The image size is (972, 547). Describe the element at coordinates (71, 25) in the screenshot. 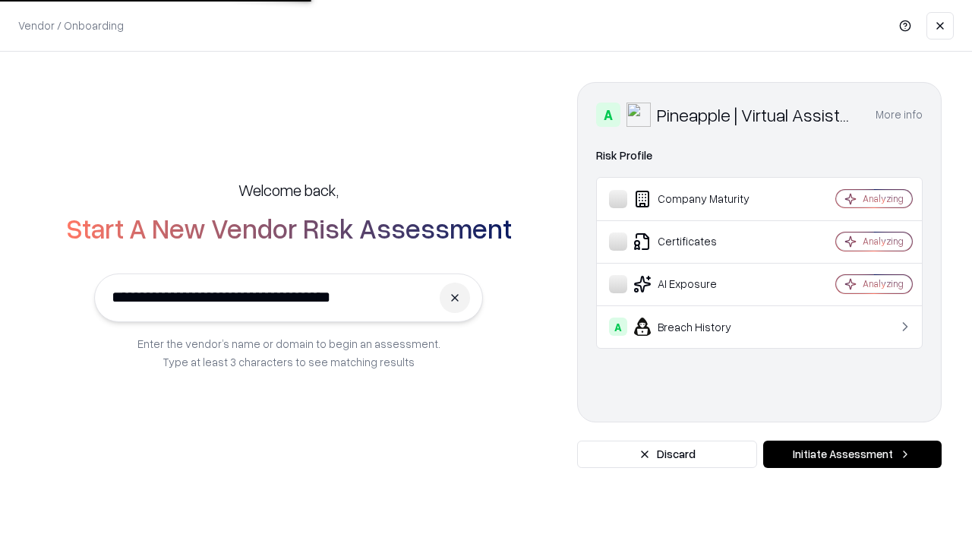

I see `p: Vendor / Onboarding` at that location.